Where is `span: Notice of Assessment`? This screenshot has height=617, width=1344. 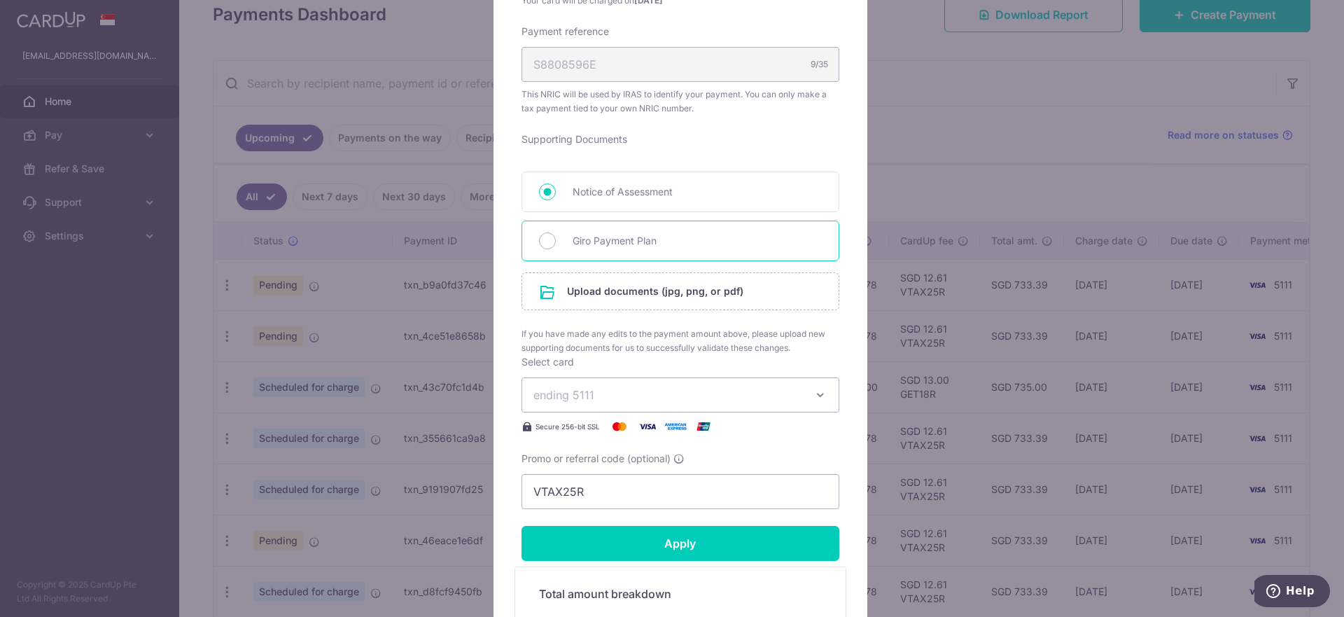 span: Notice of Assessment is located at coordinates (697, 192).